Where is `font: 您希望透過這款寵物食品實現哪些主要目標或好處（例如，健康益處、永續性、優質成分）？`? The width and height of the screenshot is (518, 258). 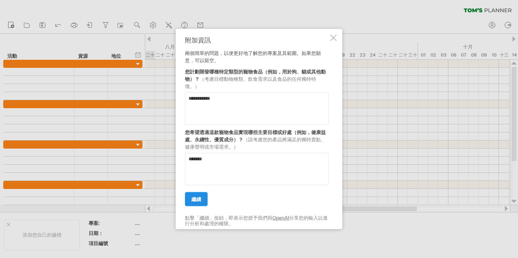
font: 您希望透過這款寵物食品實現哪些主要目標或好處（例如，健康益處、永續性、優質成分）？ is located at coordinates (255, 136).